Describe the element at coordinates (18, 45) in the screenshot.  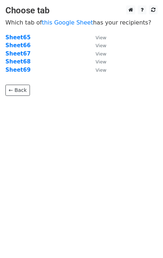
I see `strong: Sheet66` at that location.